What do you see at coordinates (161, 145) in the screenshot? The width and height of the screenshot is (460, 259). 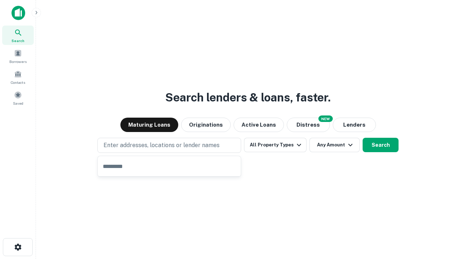 I see `p: Enter addresses, locations or lender names` at bounding box center [161, 145].